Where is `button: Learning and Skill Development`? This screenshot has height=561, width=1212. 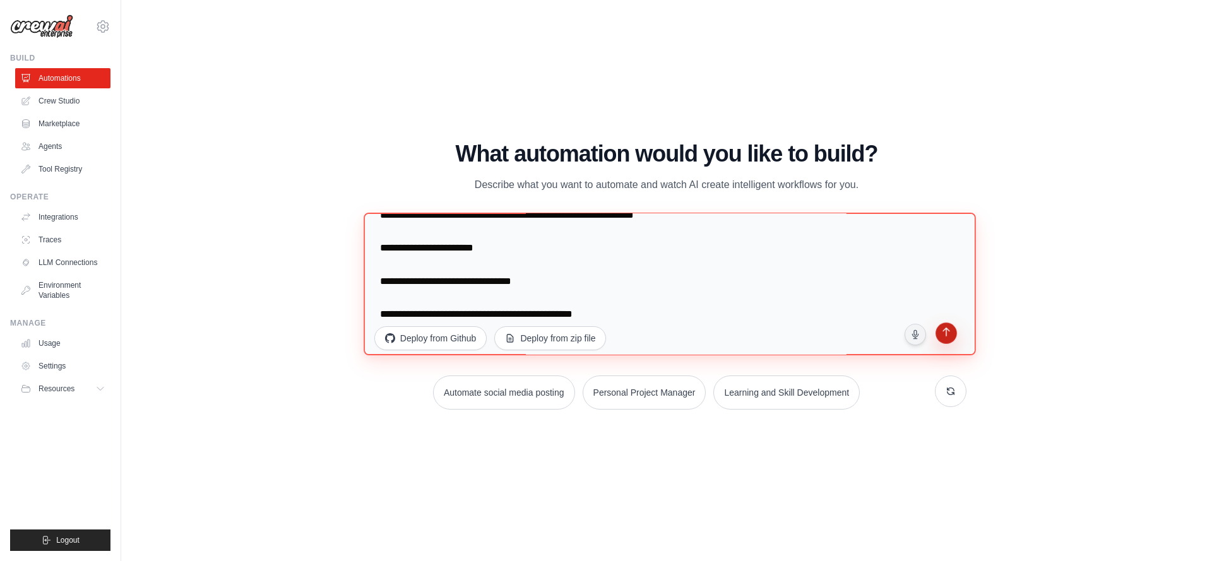
button: Learning and Skill Development is located at coordinates (786, 393).